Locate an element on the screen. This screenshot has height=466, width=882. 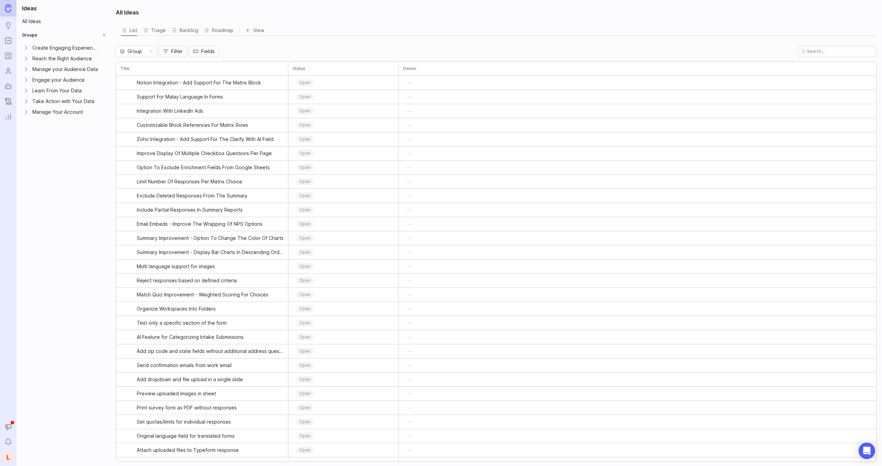
button: List is located at coordinates (129, 30).